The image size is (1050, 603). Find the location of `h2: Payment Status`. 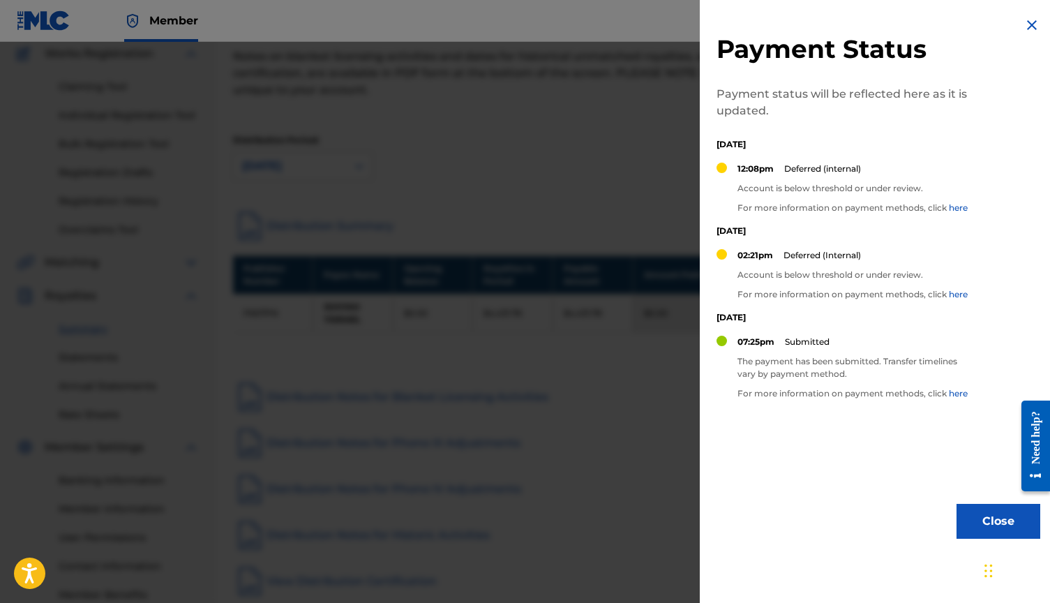

h2: Payment Status is located at coordinates (846, 49).